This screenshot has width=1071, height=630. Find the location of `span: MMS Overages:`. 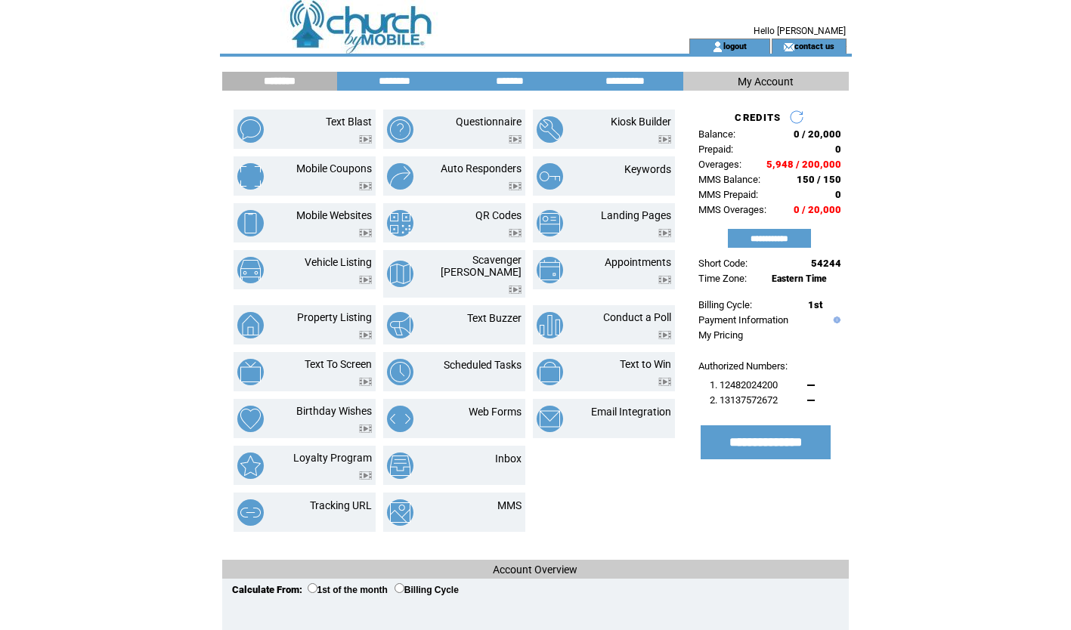

span: MMS Overages: is located at coordinates (732, 209).